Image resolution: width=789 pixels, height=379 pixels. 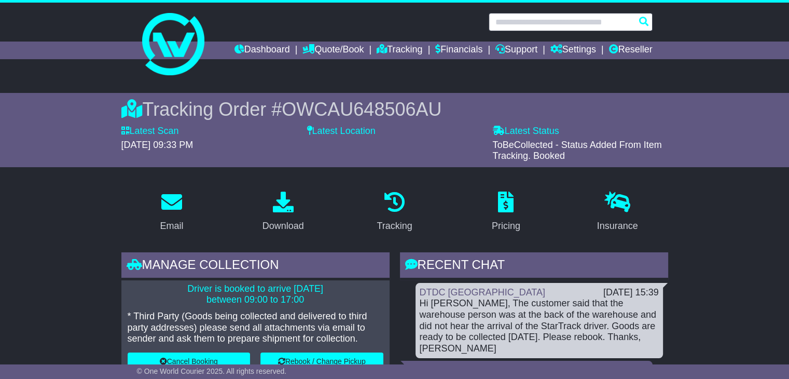 I want to click on a: Email, so click(x=171, y=212).